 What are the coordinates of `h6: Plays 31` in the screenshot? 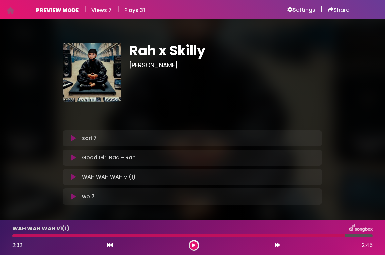 It's located at (134, 10).